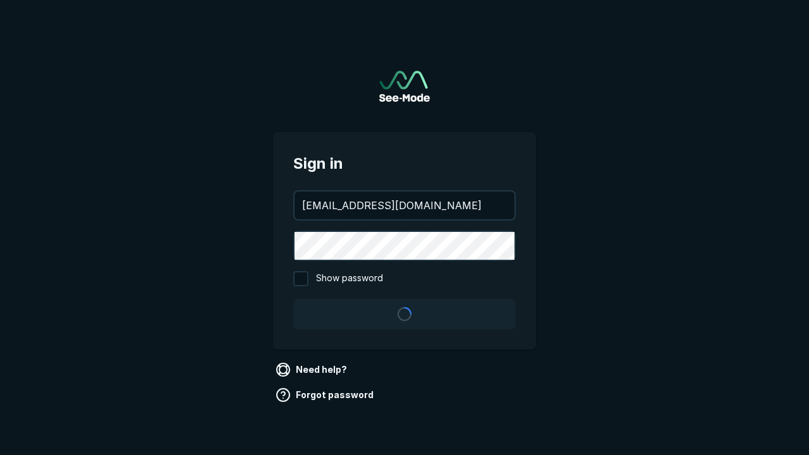 The height and width of the screenshot is (455, 809). Describe the element at coordinates (405, 164) in the screenshot. I see `span: Sign in` at that location.